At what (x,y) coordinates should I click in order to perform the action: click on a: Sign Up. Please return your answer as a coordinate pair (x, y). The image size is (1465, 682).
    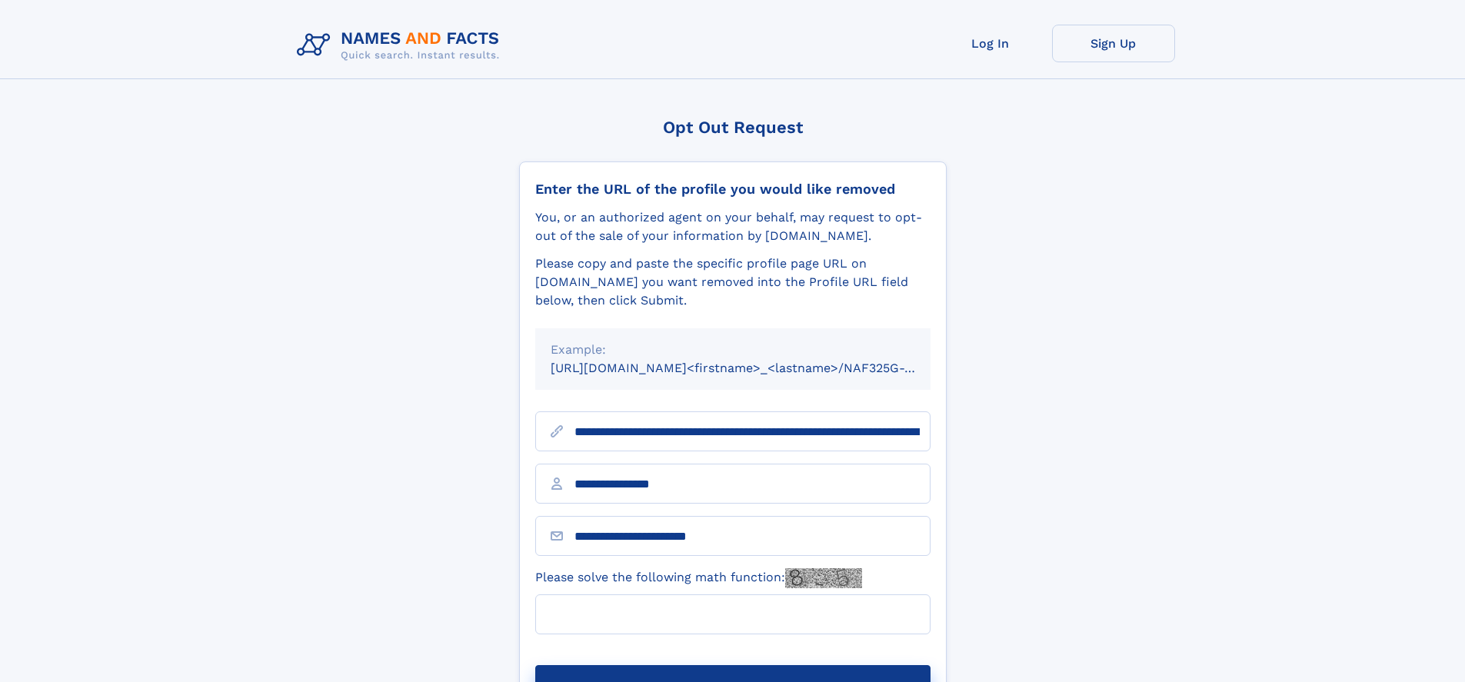
    Looking at the image, I should click on (1114, 43).